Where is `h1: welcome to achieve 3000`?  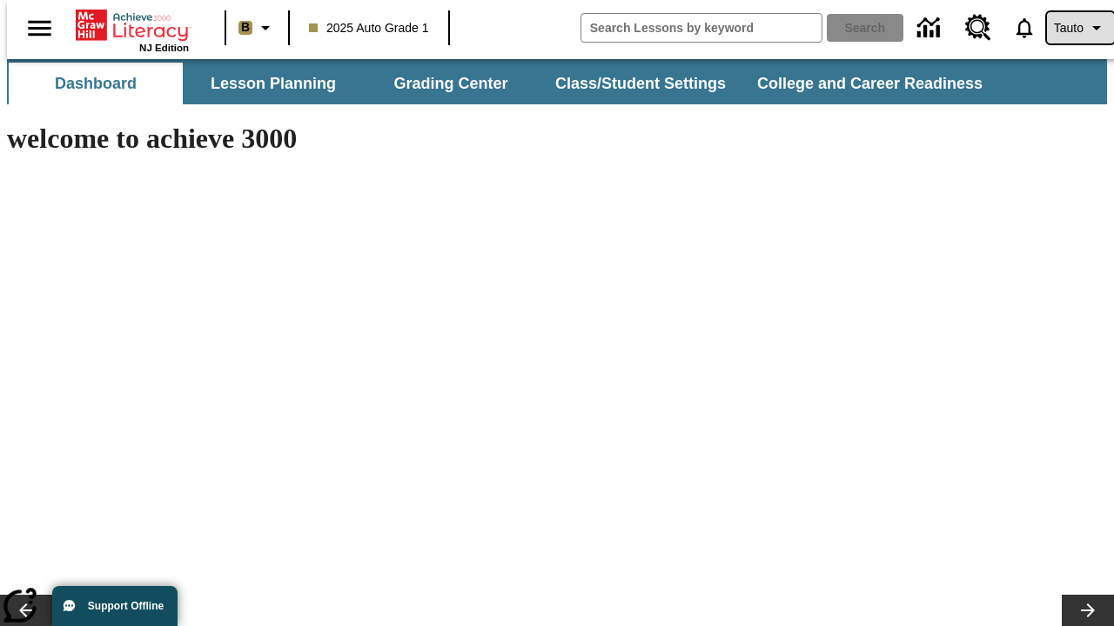
h1: welcome to achieve 3000 is located at coordinates (383, 138).